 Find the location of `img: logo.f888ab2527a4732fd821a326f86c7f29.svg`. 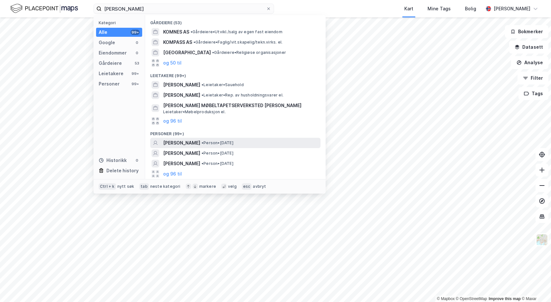

img: logo.f888ab2527a4732fd821a326f86c7f29.svg is located at coordinates (44, 8).